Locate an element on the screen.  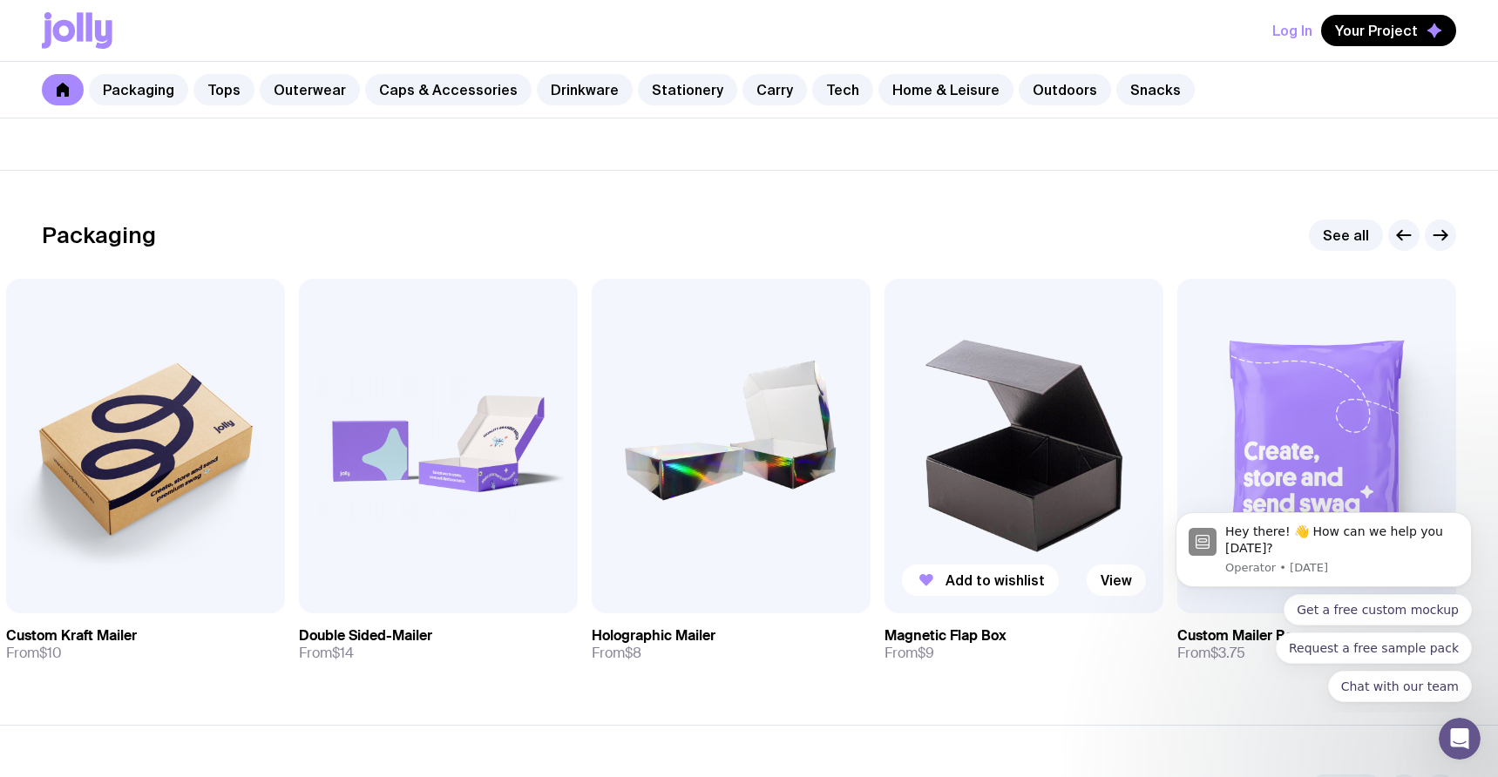
a: Stationery is located at coordinates (688, 90).